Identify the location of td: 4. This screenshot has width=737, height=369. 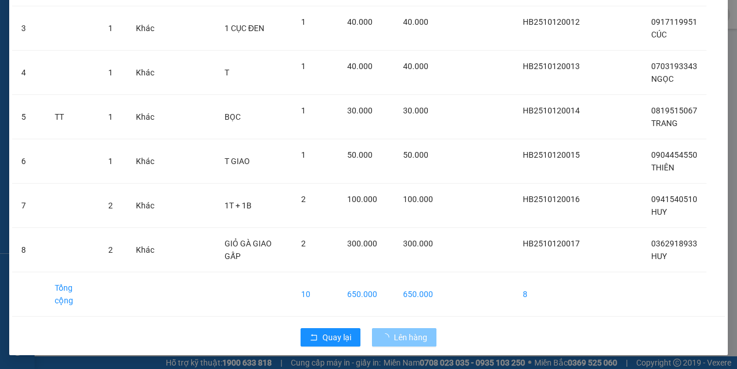
(29, 73).